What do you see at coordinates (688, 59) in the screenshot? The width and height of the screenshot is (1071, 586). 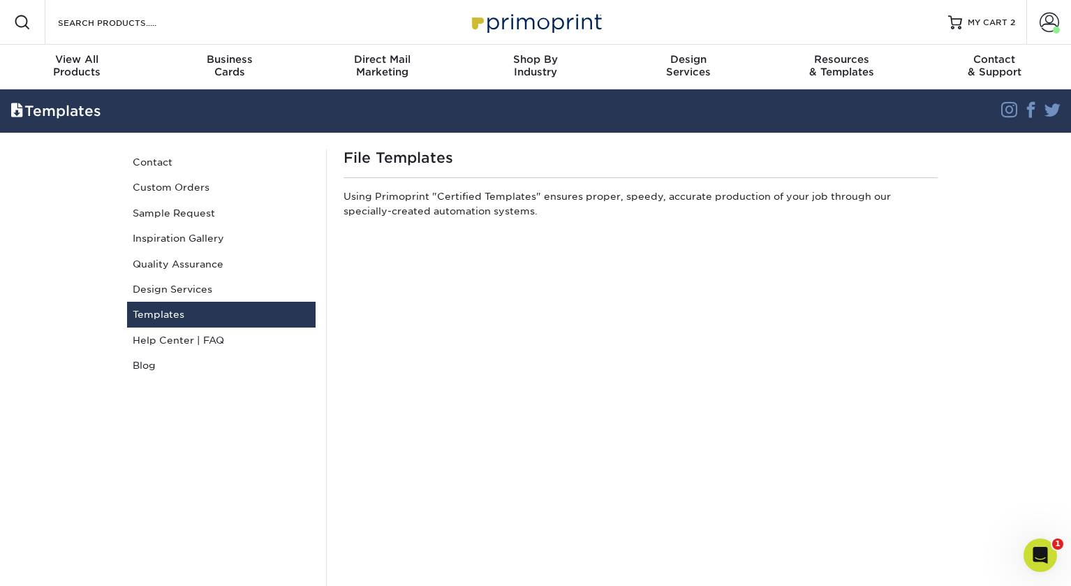 I see `span: Design` at bounding box center [688, 59].